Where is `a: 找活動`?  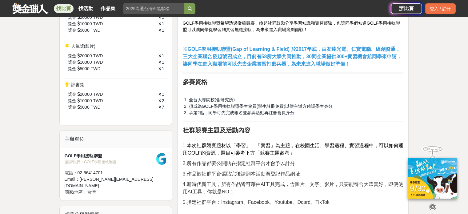
a: 找活動 is located at coordinates (86, 9).